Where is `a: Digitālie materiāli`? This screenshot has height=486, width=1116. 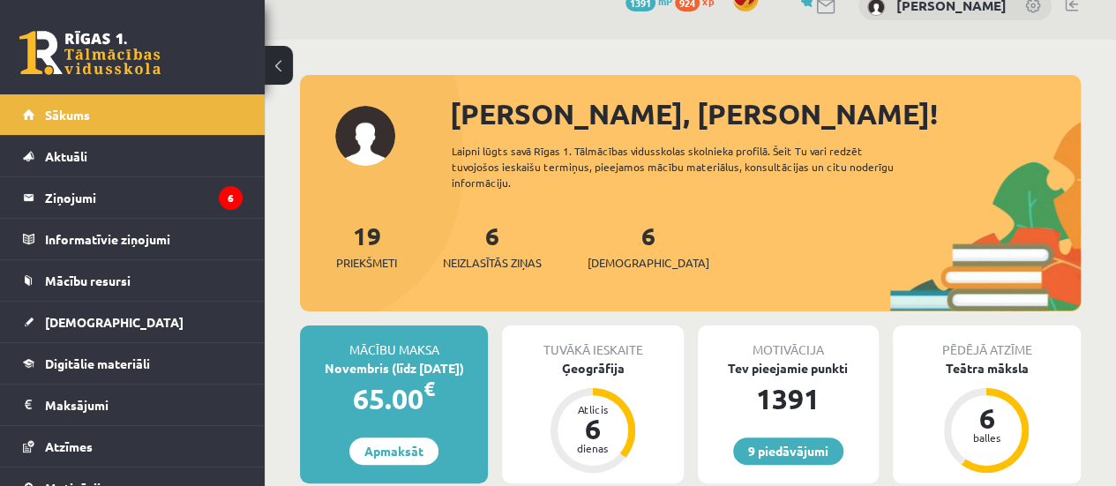
a: Digitālie materiāli is located at coordinates (132, 363).